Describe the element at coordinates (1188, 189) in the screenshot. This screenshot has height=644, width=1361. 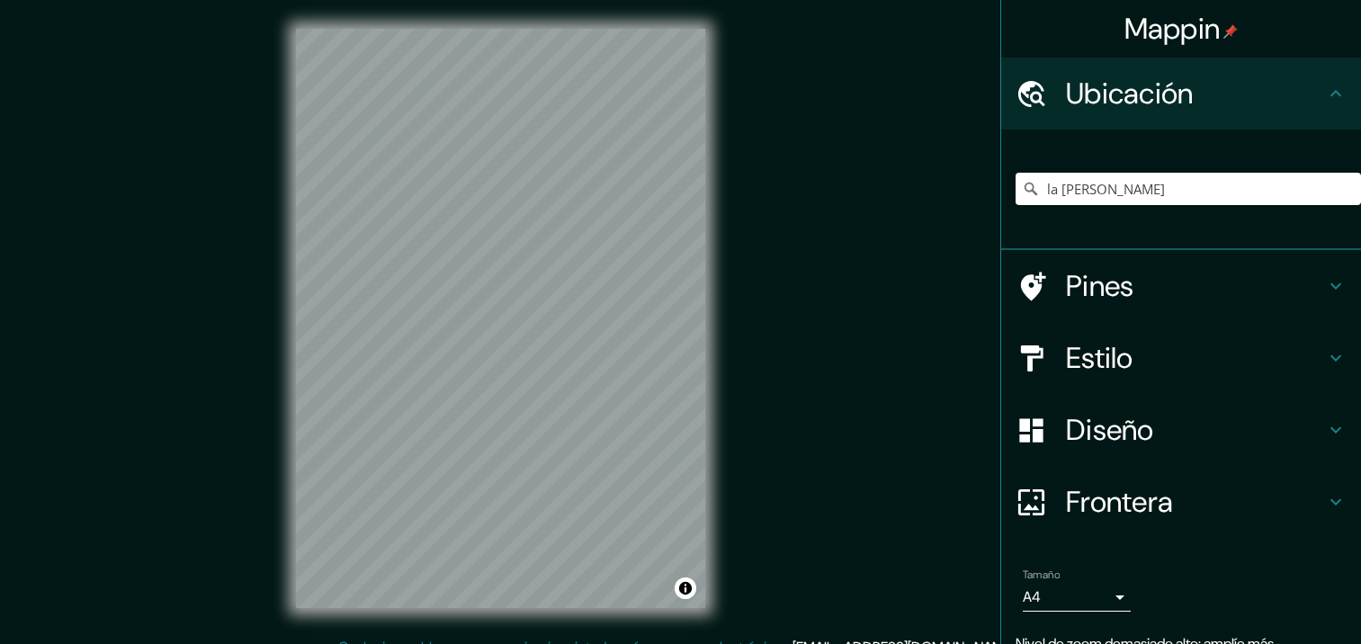
I see `input: Elige tu ciudad o área` at that location.